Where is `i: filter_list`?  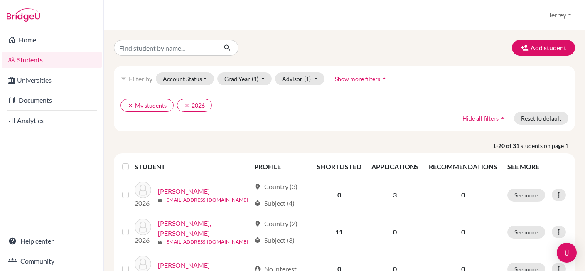
i: filter_list is located at coordinates (124, 79).